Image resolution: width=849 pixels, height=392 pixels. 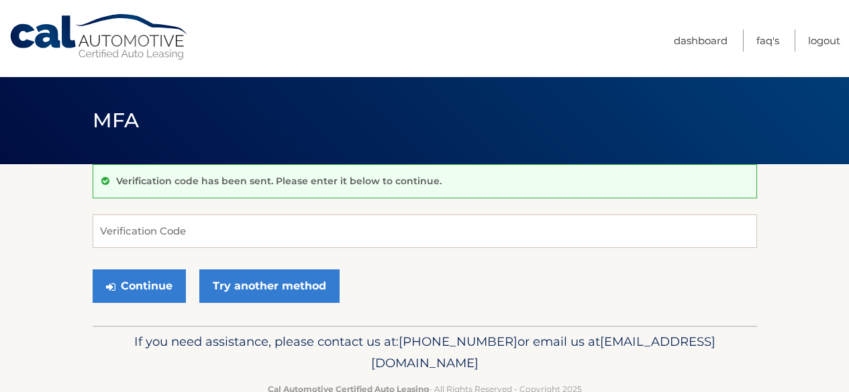 What do you see at coordinates (278, 181) in the screenshot?
I see `p: Verification code has been sent. Please enter it below to continue.` at bounding box center [278, 181].